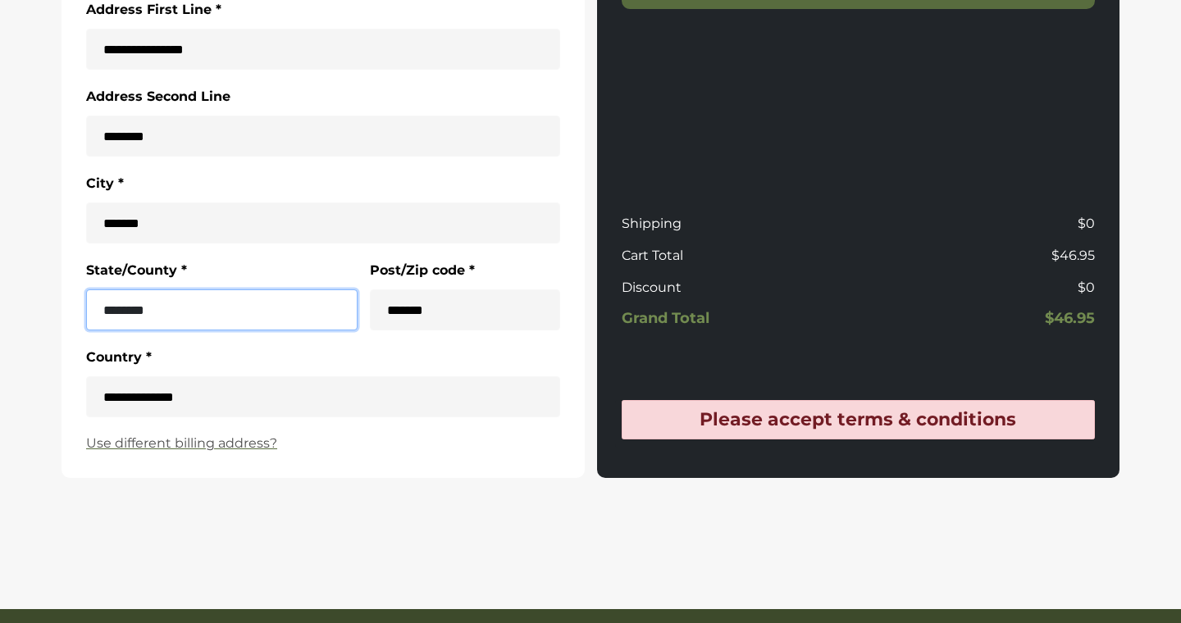  I want to click on h5: Grand Total, so click(736, 319).